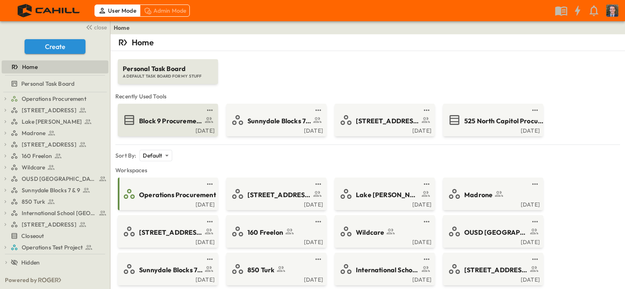 This screenshot has width=625, height=289. Describe the element at coordinates (32, 236) in the screenshot. I see `span: Closeout` at that location.